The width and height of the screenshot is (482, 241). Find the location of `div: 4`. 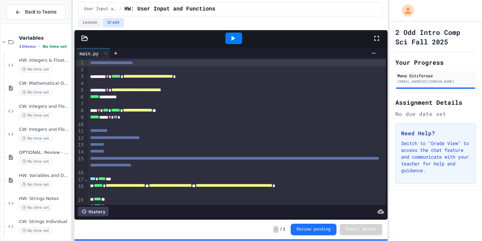

div: 4 is located at coordinates (80, 84).